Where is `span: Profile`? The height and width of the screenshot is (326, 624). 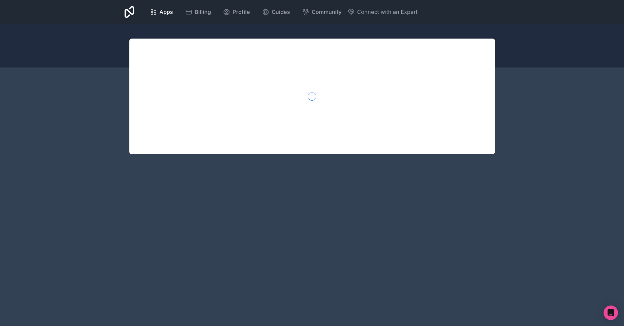 span: Profile is located at coordinates (241, 12).